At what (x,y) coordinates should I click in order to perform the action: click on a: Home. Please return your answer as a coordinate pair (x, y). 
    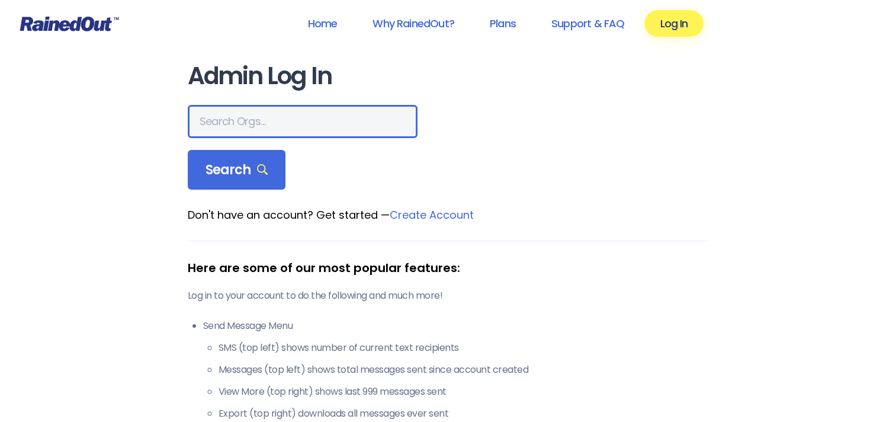
    Looking at the image, I should click on (322, 23).